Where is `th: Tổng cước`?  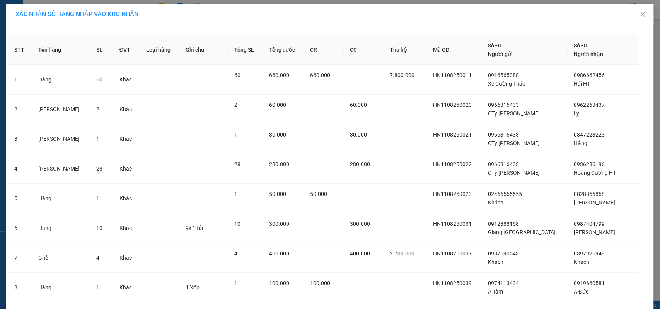 th: Tổng cước is located at coordinates (283, 50).